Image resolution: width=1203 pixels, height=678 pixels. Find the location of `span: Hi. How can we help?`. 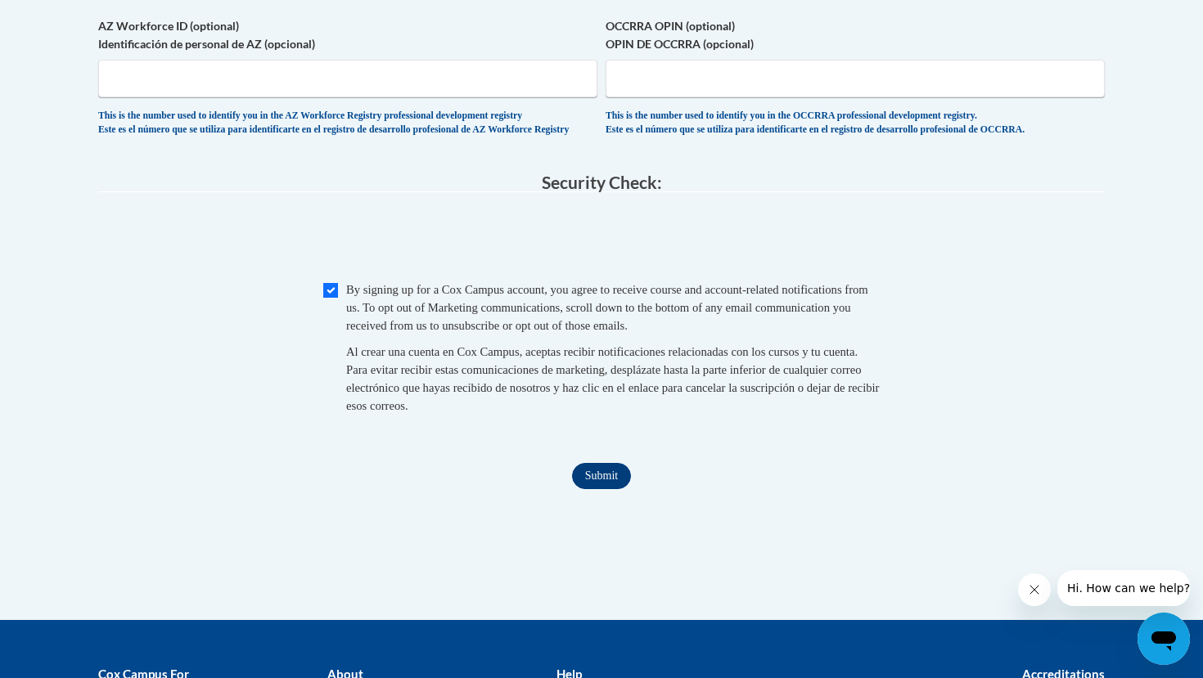

span: Hi. How can we help? is located at coordinates (71, 18).